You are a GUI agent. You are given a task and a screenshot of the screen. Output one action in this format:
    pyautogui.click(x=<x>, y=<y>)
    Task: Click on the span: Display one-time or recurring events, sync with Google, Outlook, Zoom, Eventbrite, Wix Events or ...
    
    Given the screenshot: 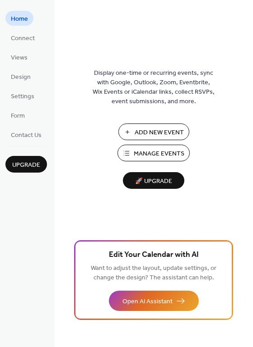 What is the action you would take?
    pyautogui.click(x=153, y=88)
    